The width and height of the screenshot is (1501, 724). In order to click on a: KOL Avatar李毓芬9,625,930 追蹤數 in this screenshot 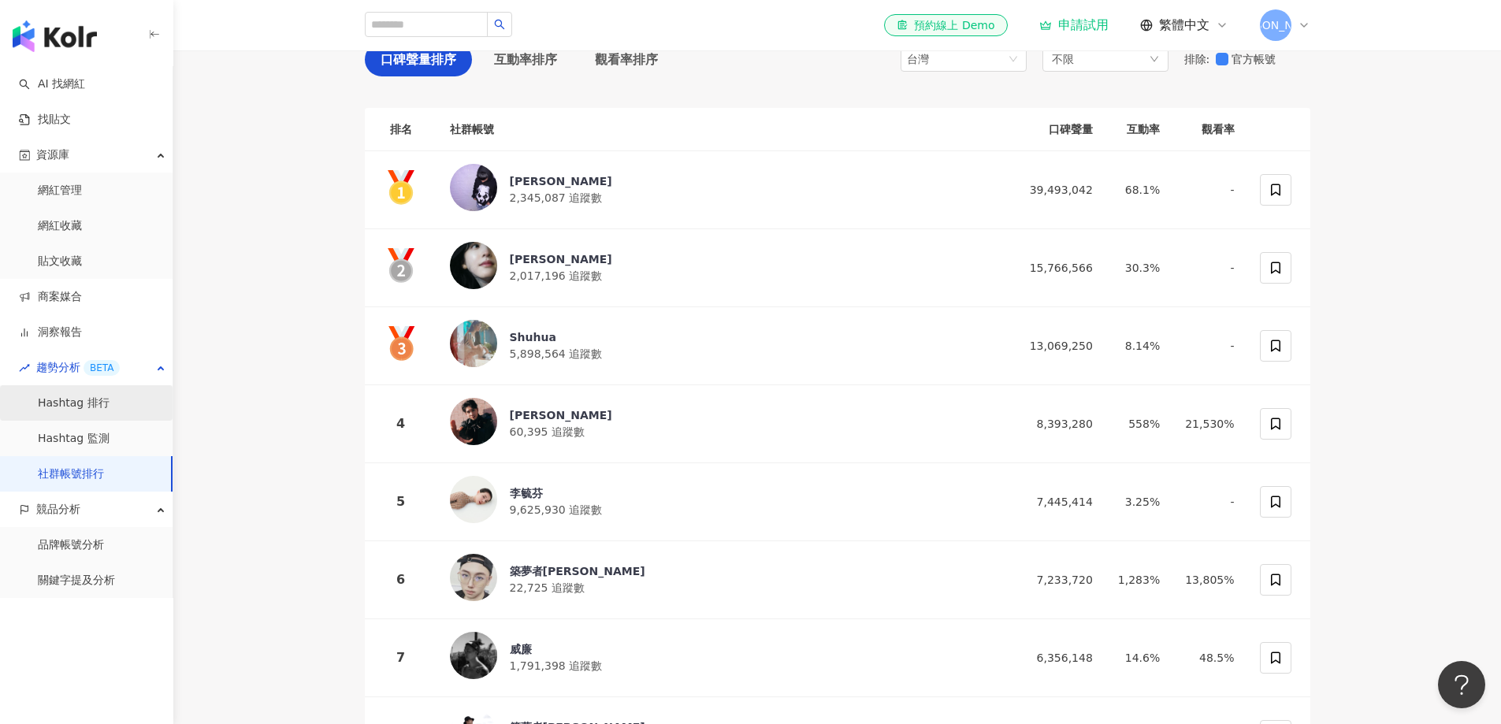, I will do `click(724, 502)`.